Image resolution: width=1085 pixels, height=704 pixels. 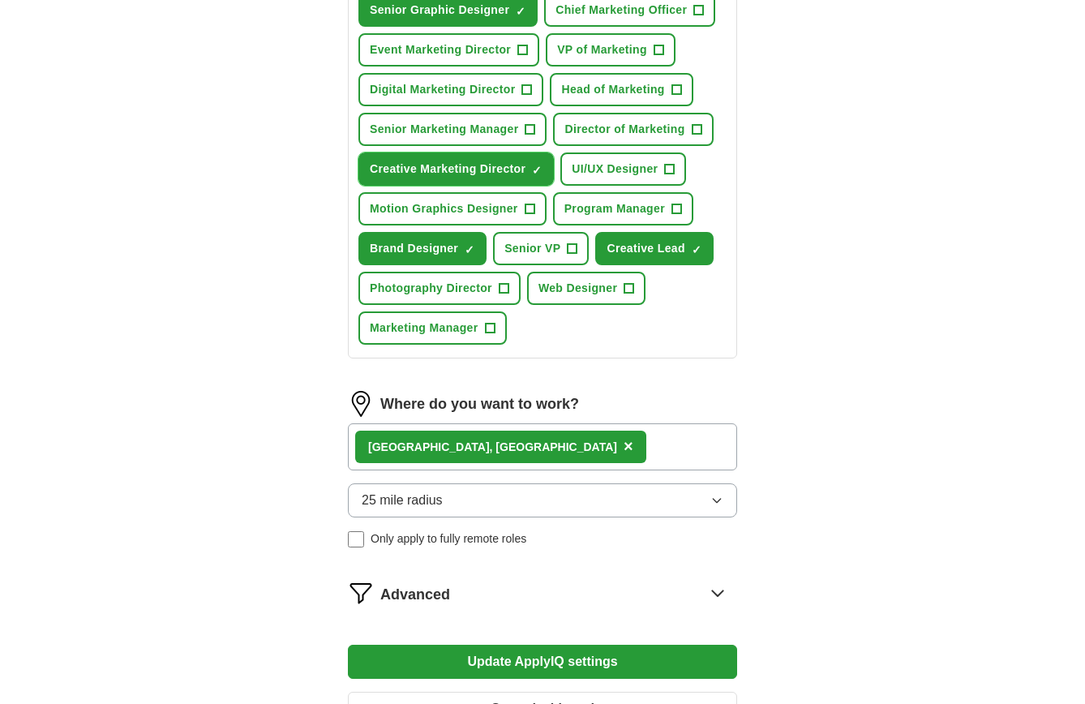 What do you see at coordinates (424, 328) in the screenshot?
I see `span: Marketing Manager` at bounding box center [424, 328].